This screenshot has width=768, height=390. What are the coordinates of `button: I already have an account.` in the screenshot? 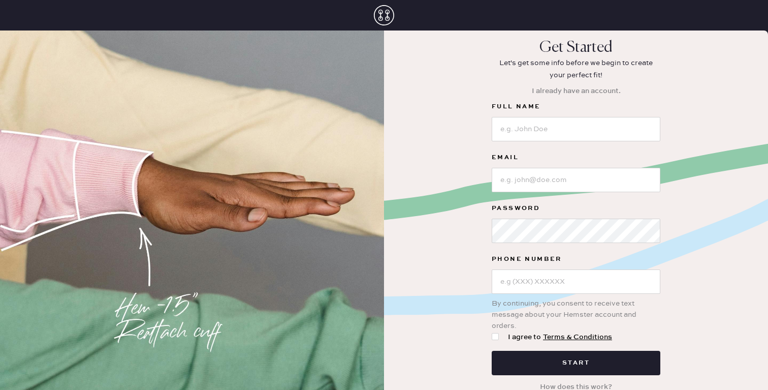 It's located at (576, 91).